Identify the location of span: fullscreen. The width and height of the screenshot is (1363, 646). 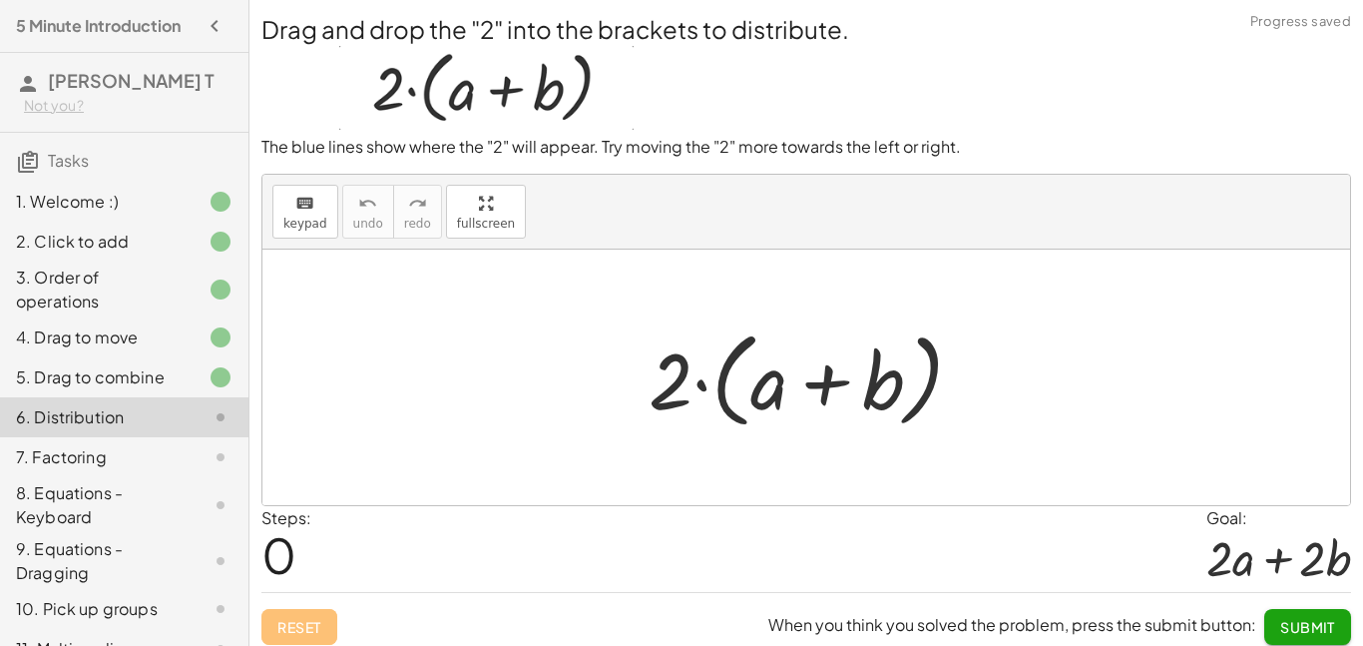
(486, 224).